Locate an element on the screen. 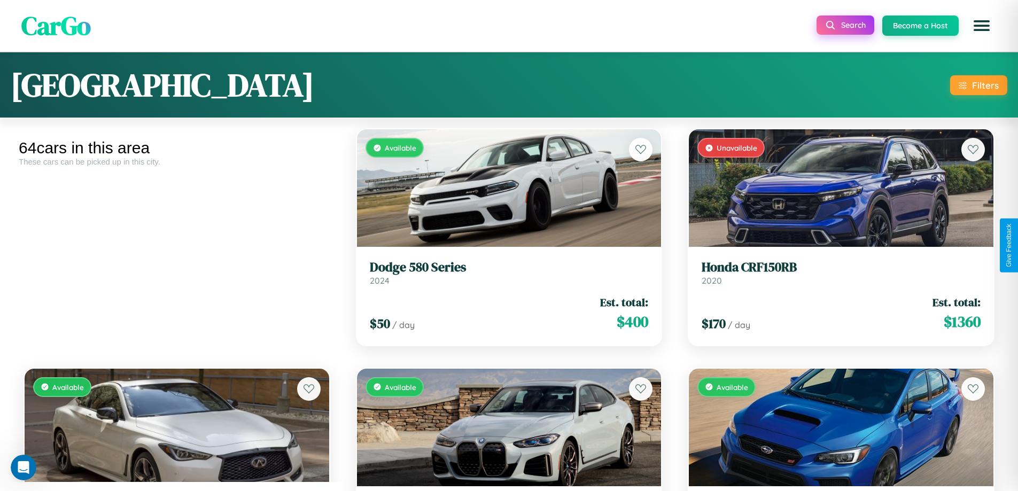 The width and height of the screenshot is (1018, 491). a: Dodge 580 Series2024 is located at coordinates (509, 273).